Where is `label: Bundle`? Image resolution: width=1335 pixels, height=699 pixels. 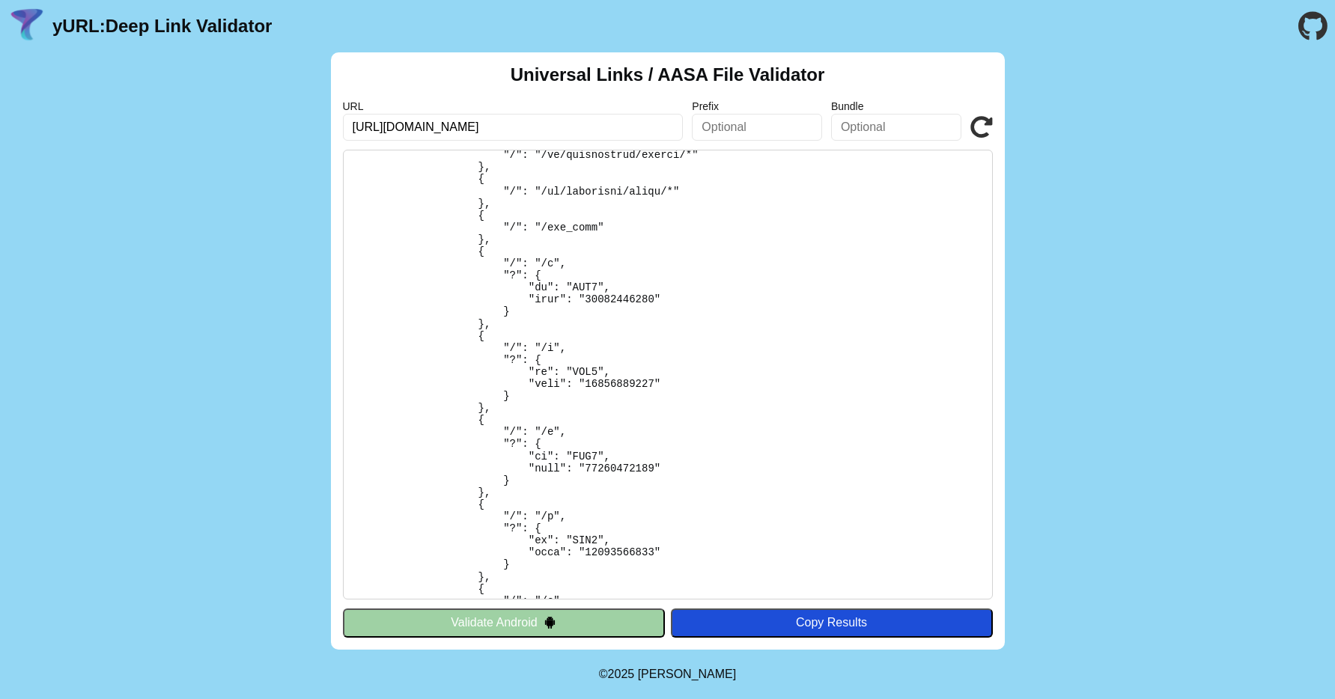 label: Bundle is located at coordinates (896, 106).